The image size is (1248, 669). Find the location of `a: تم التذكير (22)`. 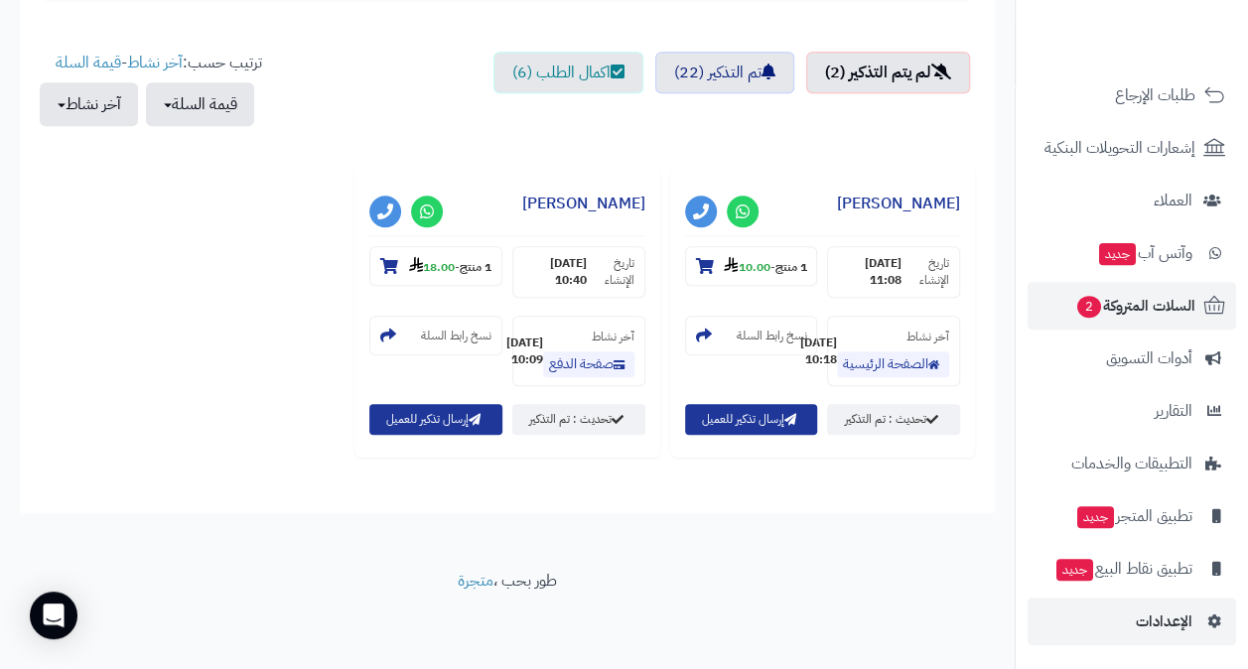

a: تم التذكير (22) is located at coordinates (725, 72).